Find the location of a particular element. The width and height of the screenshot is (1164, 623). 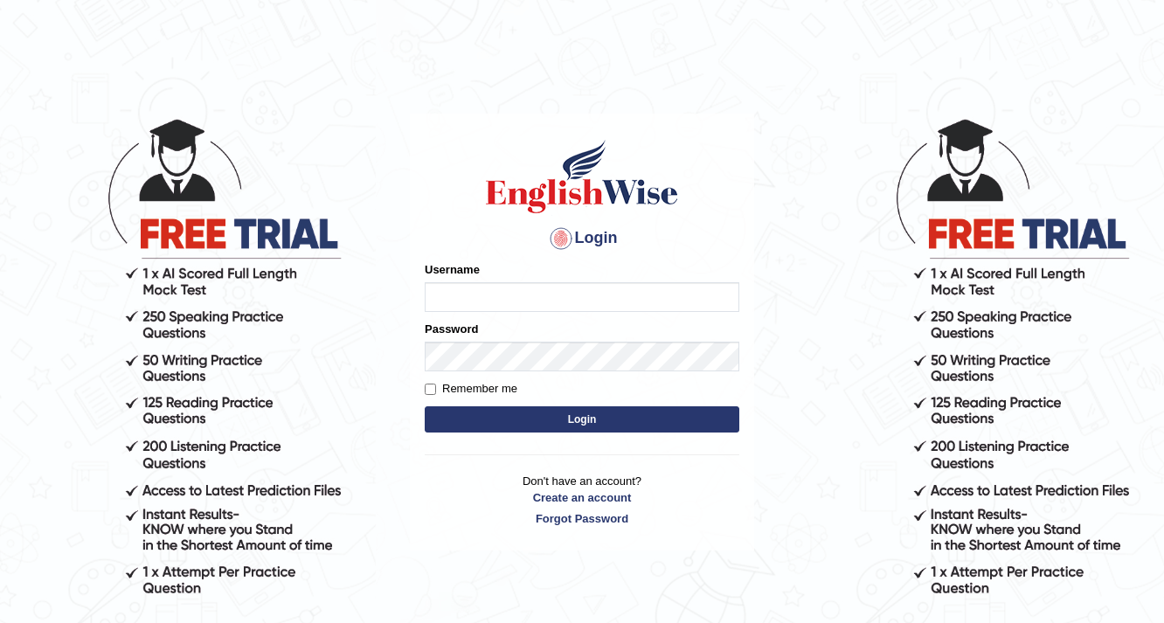

p: Don't have an account? is located at coordinates (582, 500).